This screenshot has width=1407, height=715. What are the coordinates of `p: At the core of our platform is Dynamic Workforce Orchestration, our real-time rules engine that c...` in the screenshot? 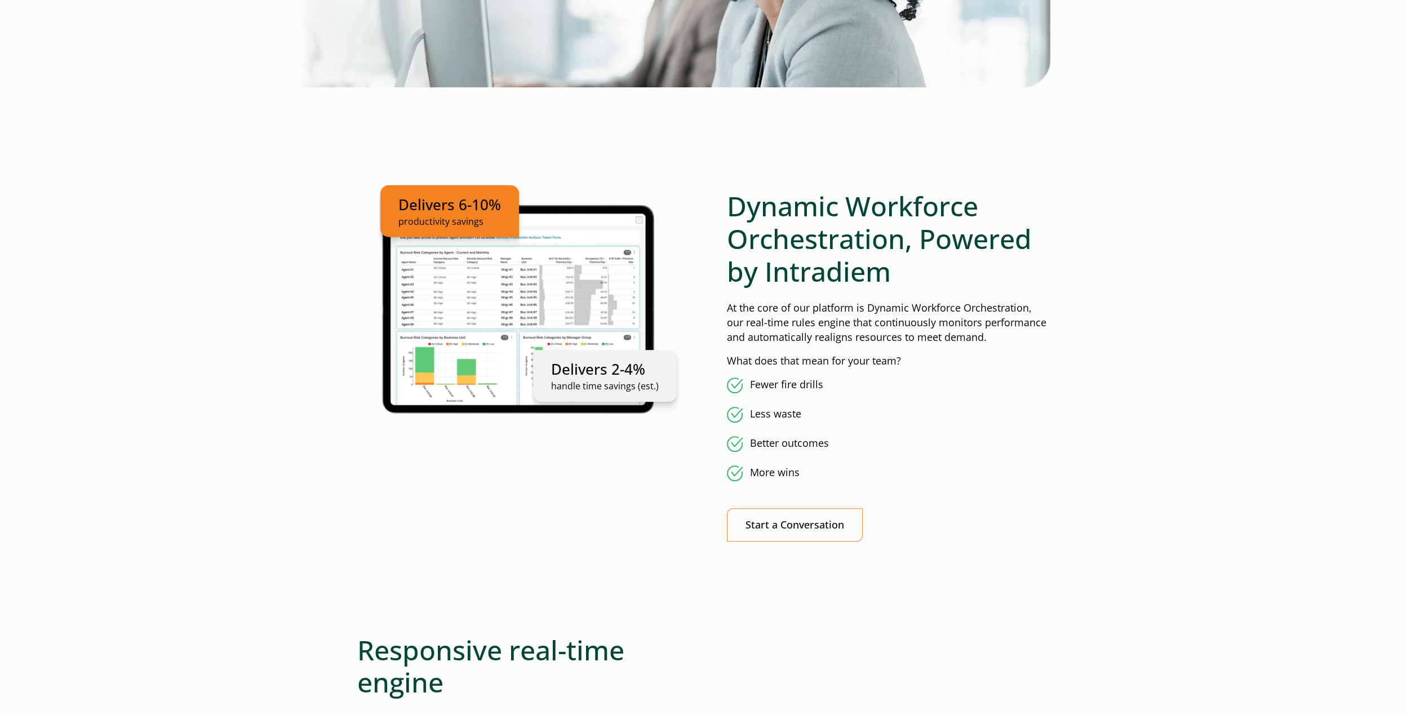 It's located at (888, 323).